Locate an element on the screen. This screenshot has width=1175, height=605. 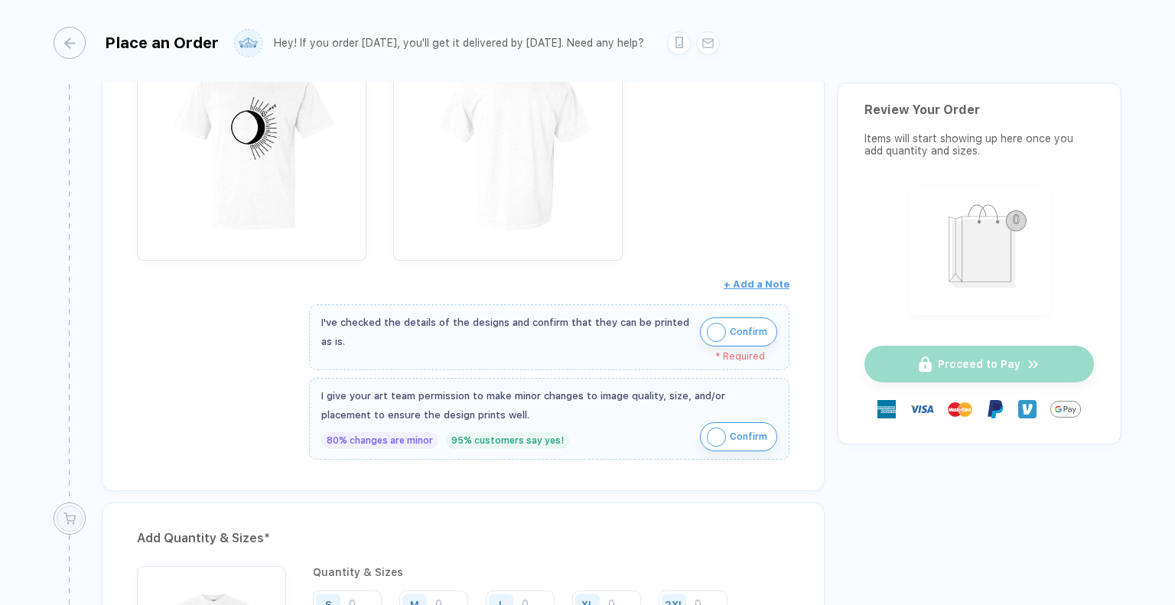
img: Venmo is located at coordinates (1027, 409).